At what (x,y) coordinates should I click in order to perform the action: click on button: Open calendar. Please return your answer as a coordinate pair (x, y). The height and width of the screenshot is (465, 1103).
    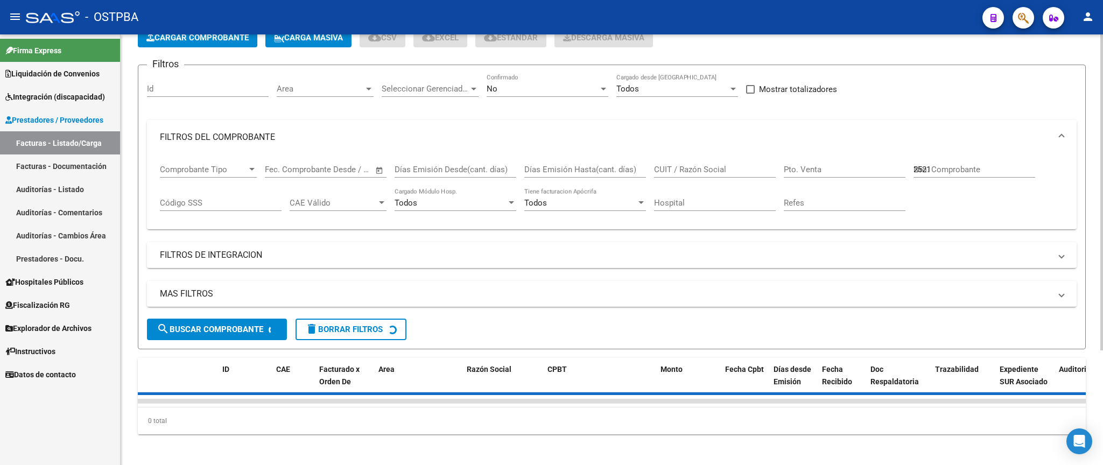
    Looking at the image, I should click on (380, 170).